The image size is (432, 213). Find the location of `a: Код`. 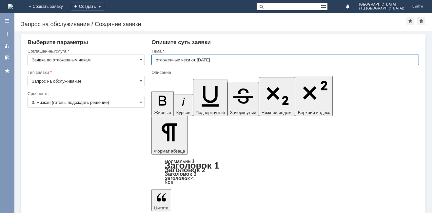

a: Код is located at coordinates (169, 183).